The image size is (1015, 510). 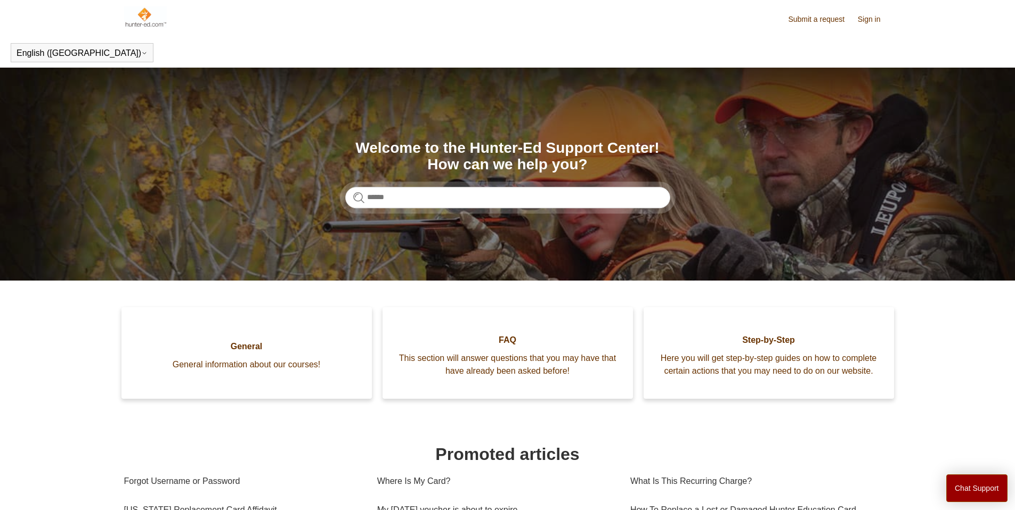 What do you see at coordinates (508, 340) in the screenshot?
I see `span: FAQ` at bounding box center [508, 340].